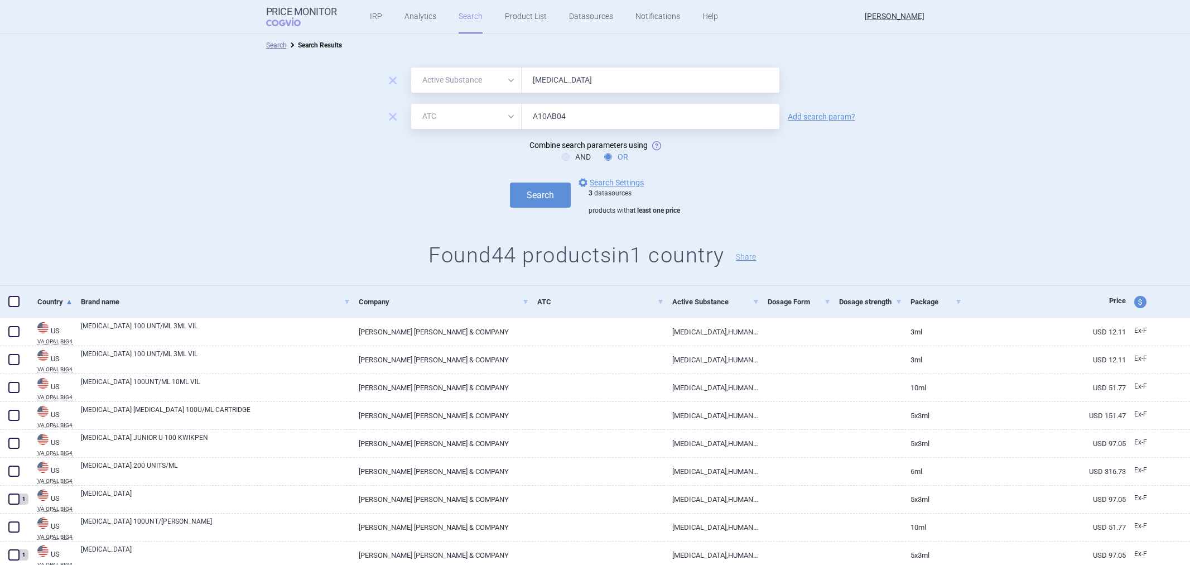 The image size is (1190, 565). I want to click on a: 10ML, so click(932, 527).